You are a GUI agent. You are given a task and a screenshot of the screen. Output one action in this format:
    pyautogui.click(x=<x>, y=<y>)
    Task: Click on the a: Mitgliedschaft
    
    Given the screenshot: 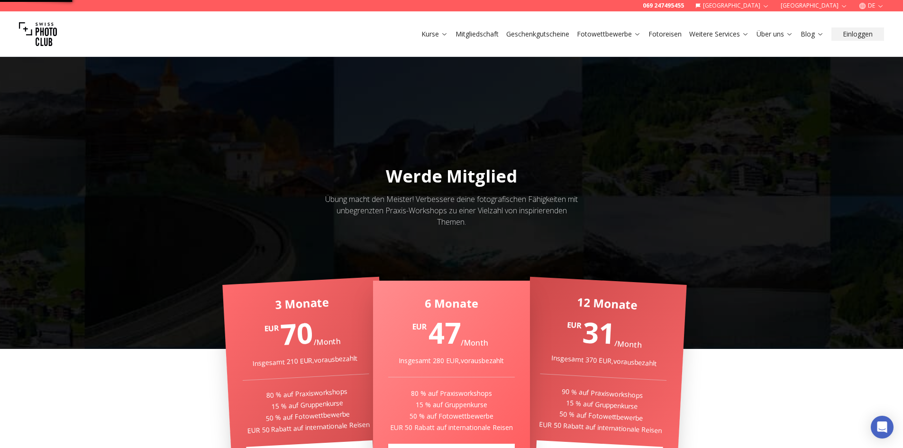 What is the action you would take?
    pyautogui.click(x=477, y=34)
    